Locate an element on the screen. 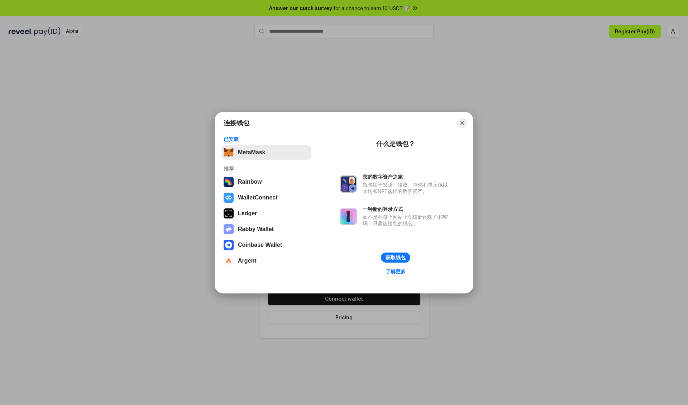 The height and width of the screenshot is (405, 688). img: svg+xml,%3Csvg%20xmlns%3D%22http%3A%2F%2Fwww.w3.org%2F2000%2Fsvg%22%20width%3D%2228%22%20height%3... is located at coordinates (229, 213).